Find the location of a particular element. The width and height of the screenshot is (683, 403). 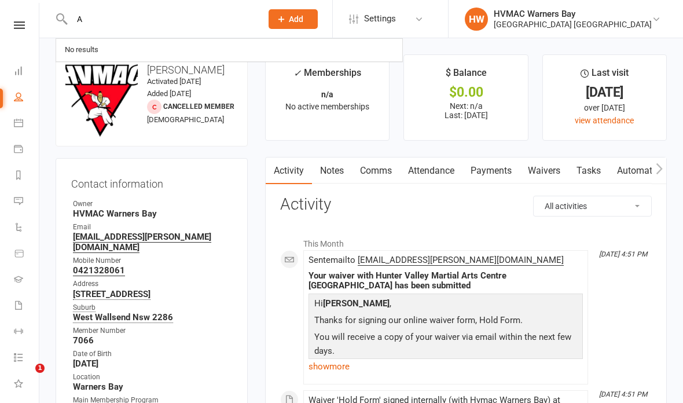

span: No active memberships is located at coordinates (327, 106).